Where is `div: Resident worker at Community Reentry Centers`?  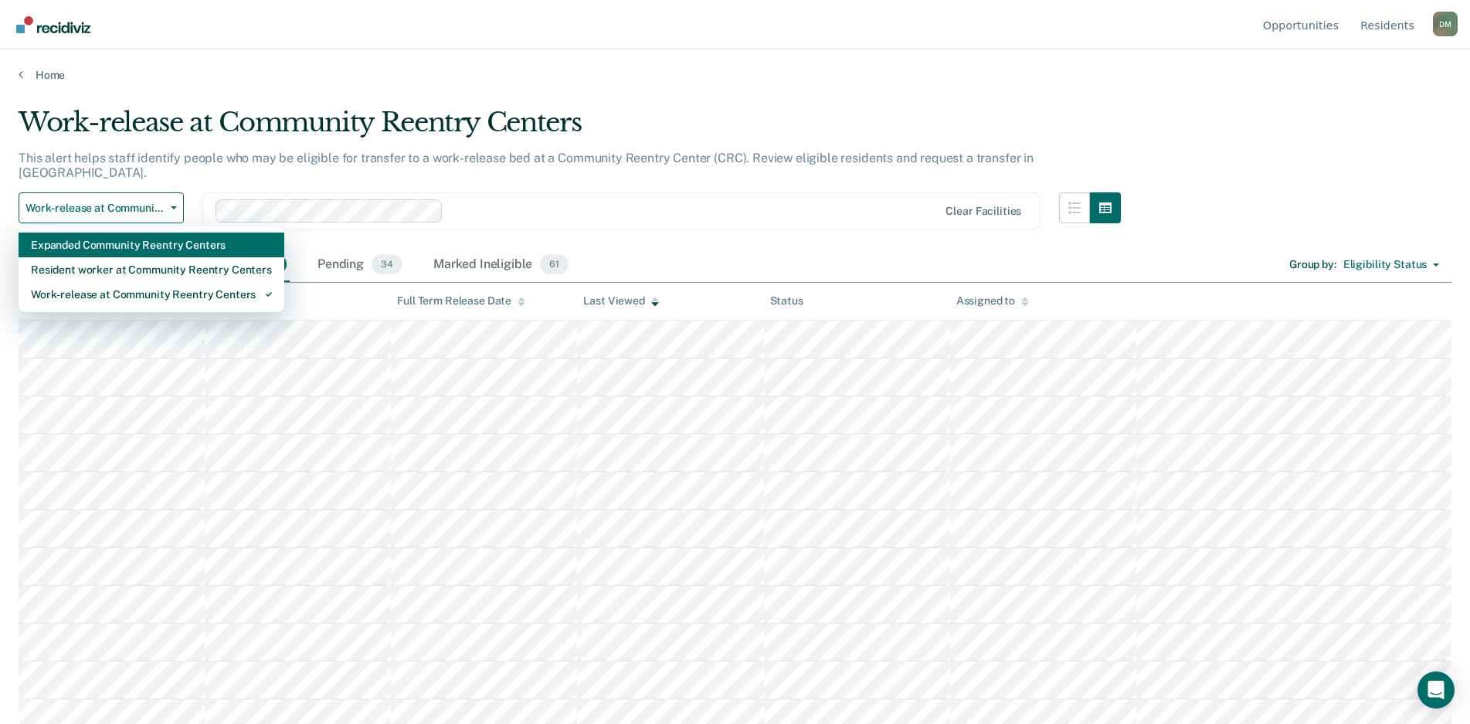
div: Resident worker at Community Reentry Centers is located at coordinates (151, 270).